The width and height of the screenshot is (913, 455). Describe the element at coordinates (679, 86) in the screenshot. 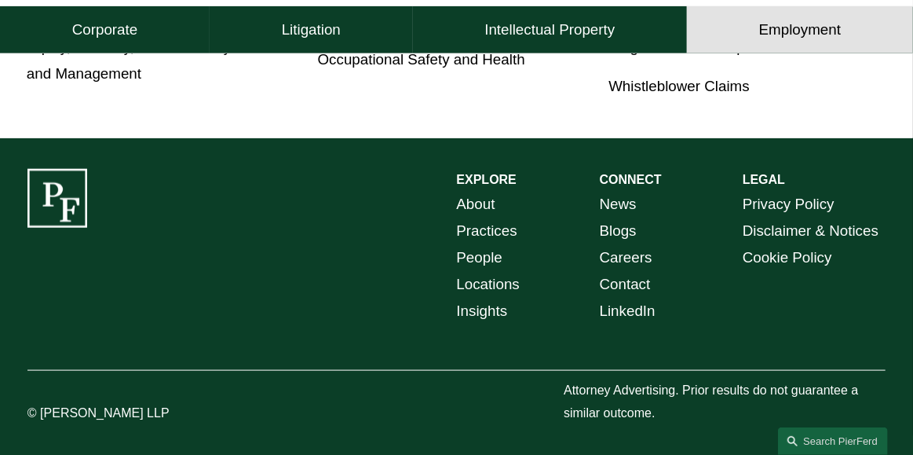

I see `a: Whistleblower Claims` at that location.